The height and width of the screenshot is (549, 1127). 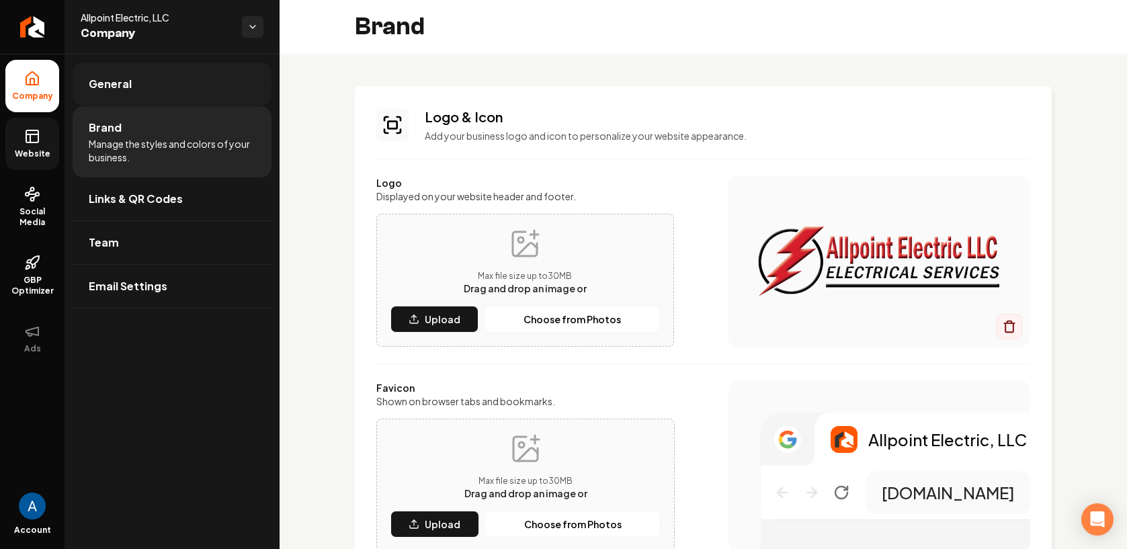 What do you see at coordinates (32, 207) in the screenshot?
I see `a: Social Media` at bounding box center [32, 207].